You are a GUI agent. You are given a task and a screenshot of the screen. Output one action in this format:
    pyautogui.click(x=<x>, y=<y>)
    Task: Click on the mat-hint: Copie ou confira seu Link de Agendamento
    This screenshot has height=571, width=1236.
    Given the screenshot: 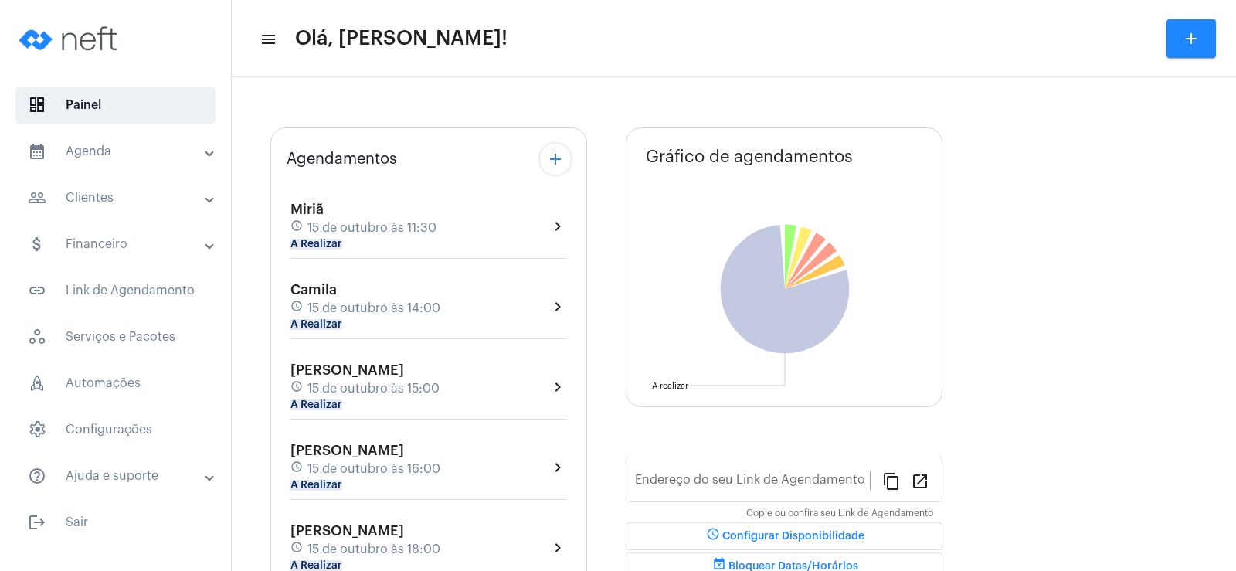 What is the action you would take?
    pyautogui.click(x=840, y=514)
    